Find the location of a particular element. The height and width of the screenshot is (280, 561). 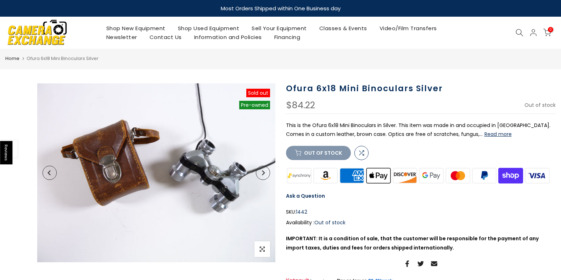

img: apple pay is located at coordinates (378, 175).